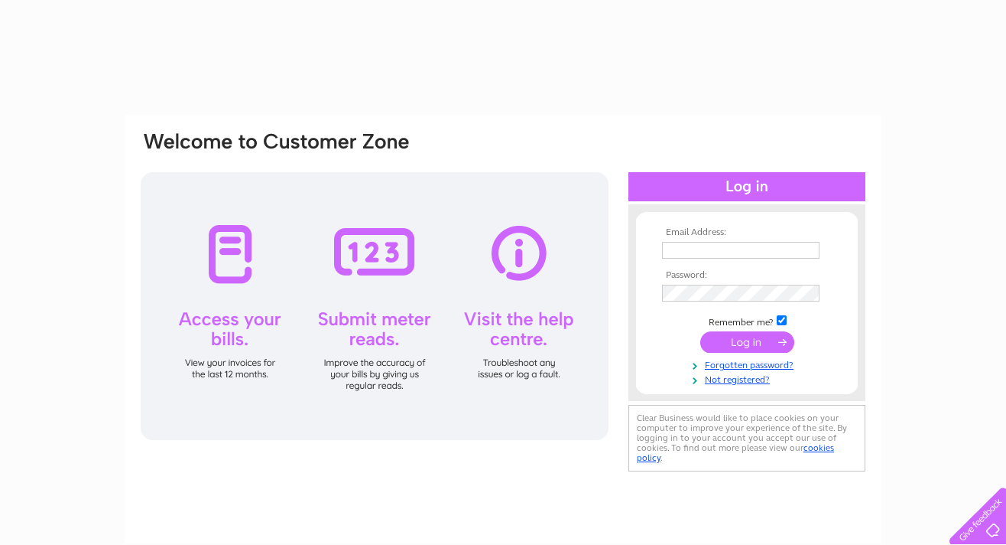  Describe the element at coordinates (749, 363) in the screenshot. I see `a: Forgotten password?` at that location.